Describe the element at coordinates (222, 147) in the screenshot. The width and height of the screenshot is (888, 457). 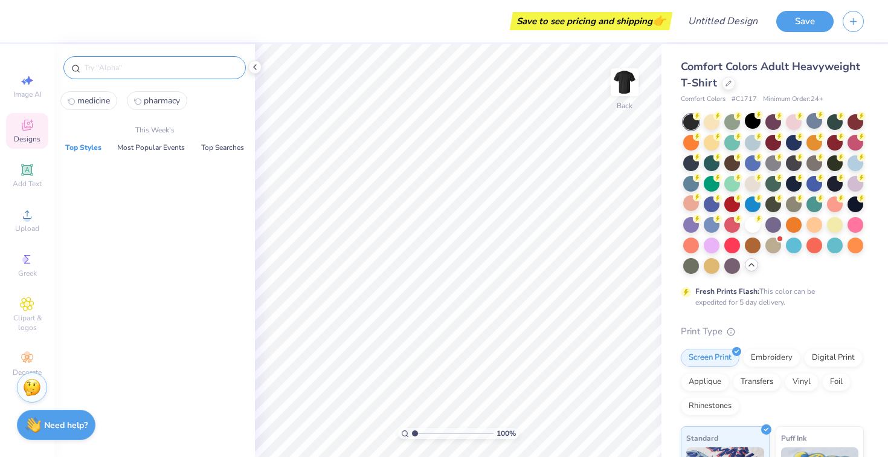
I see `button: Top Searches` at that location.